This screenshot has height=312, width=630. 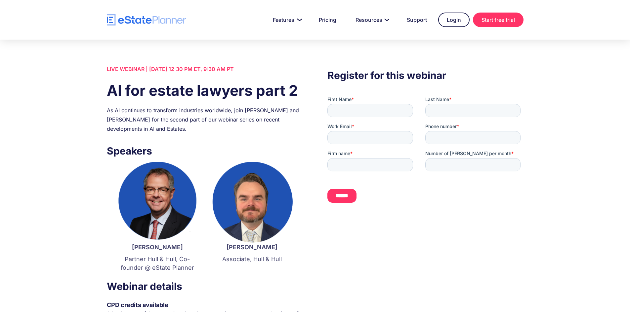 What do you see at coordinates (286, 20) in the screenshot?
I see `a: Features` at bounding box center [286, 20].